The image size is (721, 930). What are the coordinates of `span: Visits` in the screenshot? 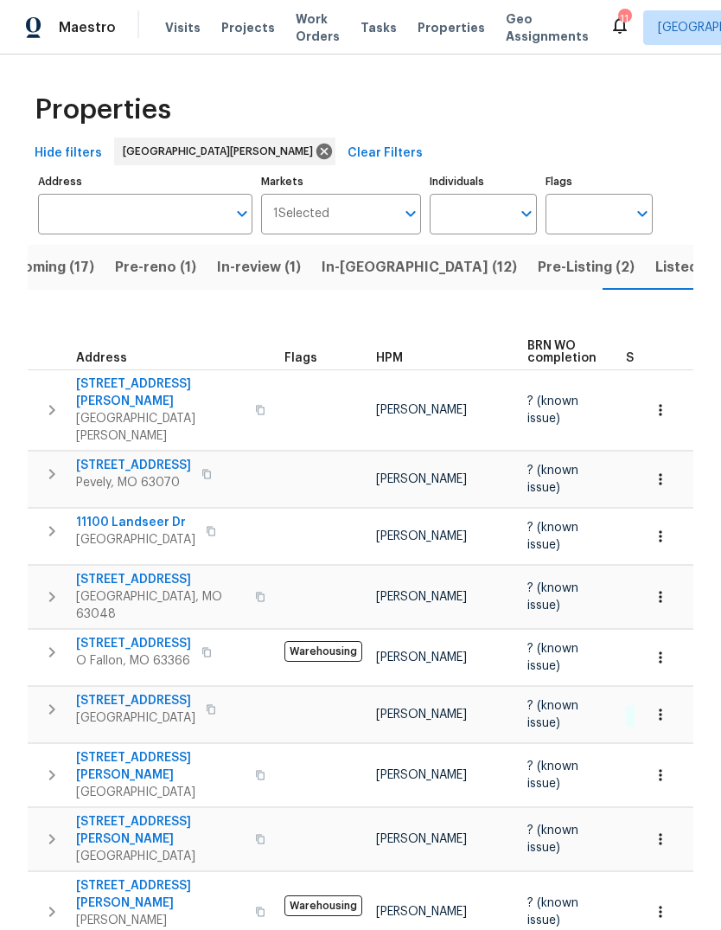 It's located at (182, 28).